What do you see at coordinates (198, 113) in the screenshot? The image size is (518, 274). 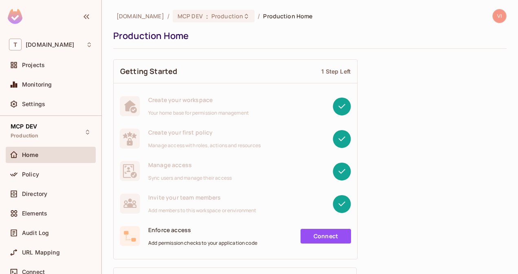 I see `span: Your home base for permission management` at bounding box center [198, 113].